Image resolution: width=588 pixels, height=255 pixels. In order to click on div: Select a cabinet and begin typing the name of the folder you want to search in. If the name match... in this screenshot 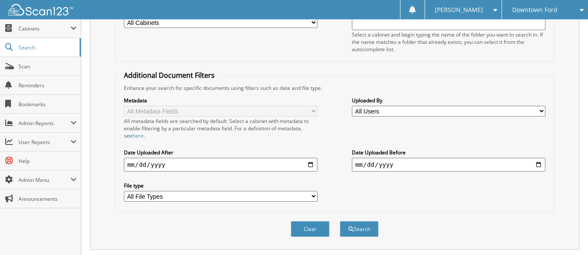, I will do `click(448, 42)`.